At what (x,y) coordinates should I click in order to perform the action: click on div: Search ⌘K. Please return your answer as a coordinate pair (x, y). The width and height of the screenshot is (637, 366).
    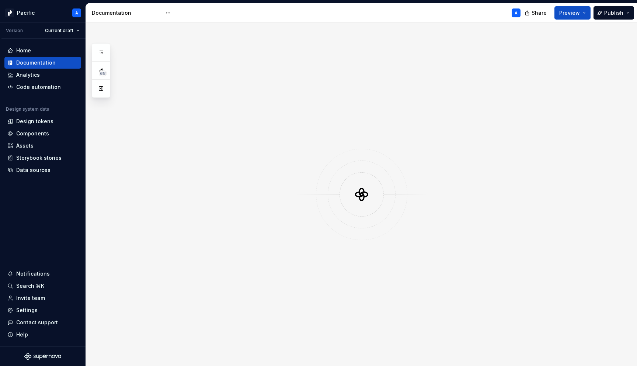
    Looking at the image, I should click on (30, 286).